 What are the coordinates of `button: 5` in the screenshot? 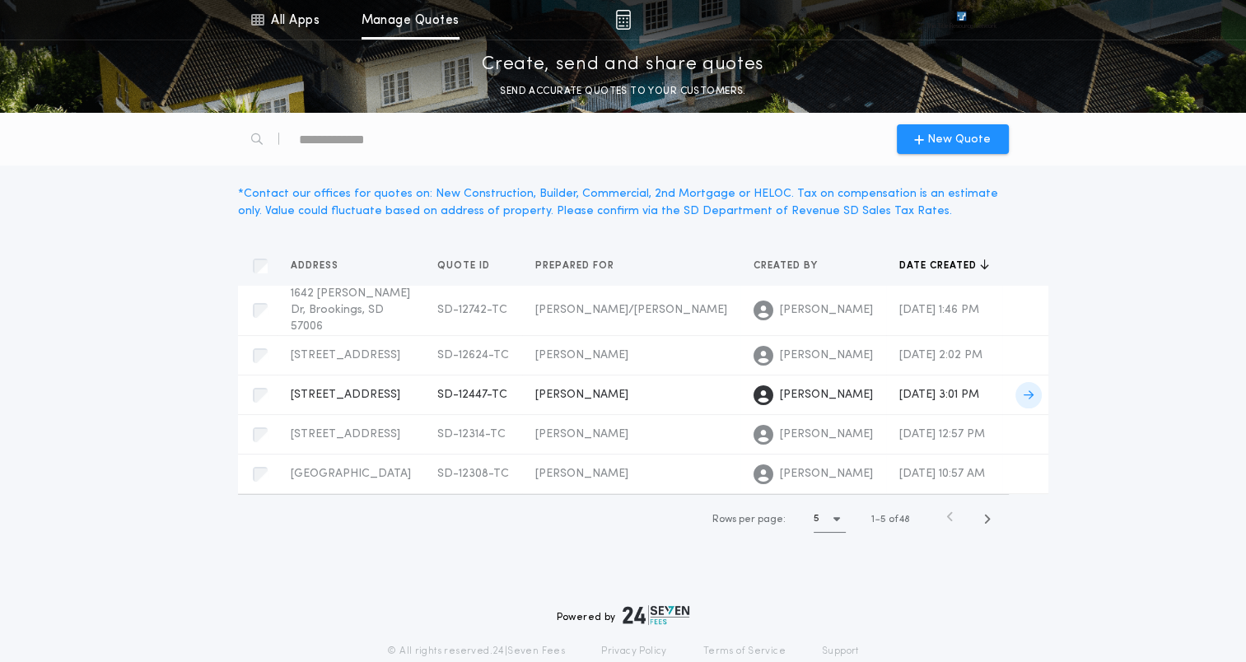 It's located at (829, 520).